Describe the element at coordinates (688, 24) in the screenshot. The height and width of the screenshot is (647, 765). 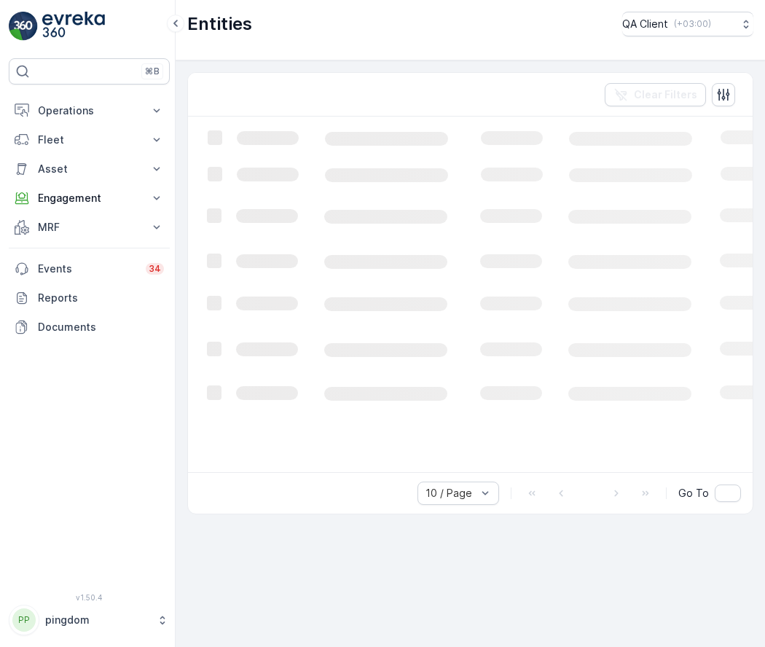
I see `button: QA Client(+03:00)` at that location.